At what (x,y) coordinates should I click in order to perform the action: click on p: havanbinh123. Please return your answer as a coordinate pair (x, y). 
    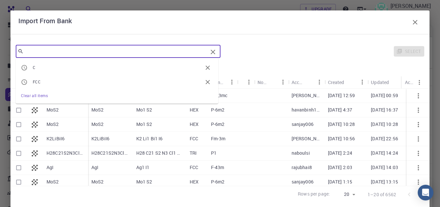
    Looking at the image, I should click on (306, 110).